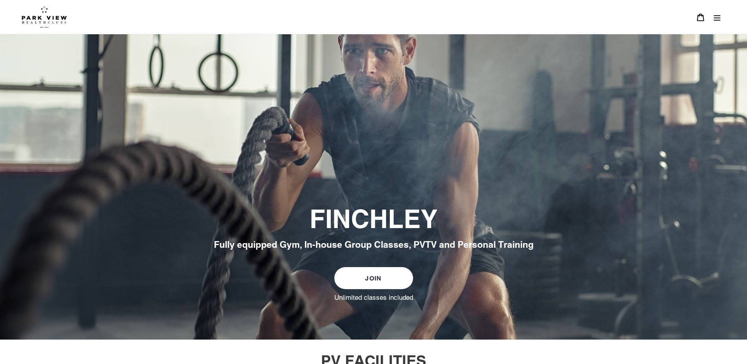 Image resolution: width=747 pixels, height=364 pixels. I want to click on span: Fully equipped Gym, In-house Group Classes, PVTV and Personal Training, so click(374, 244).